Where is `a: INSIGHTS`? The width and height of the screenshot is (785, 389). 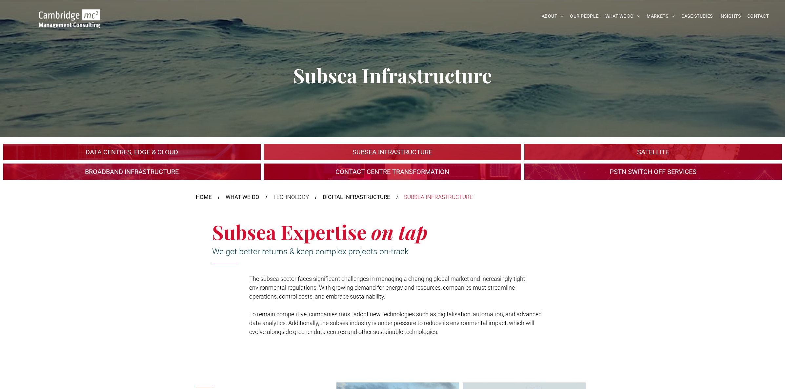 a: INSIGHTS is located at coordinates (730, 16).